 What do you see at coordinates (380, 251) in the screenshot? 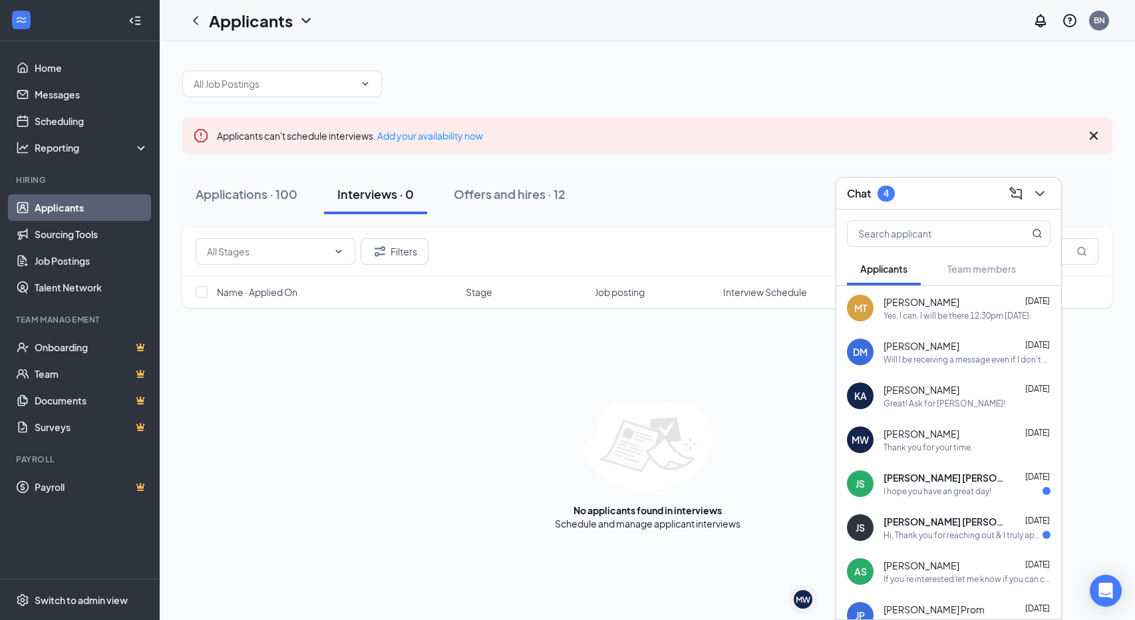
I see `svg: Filter` at bounding box center [380, 251].